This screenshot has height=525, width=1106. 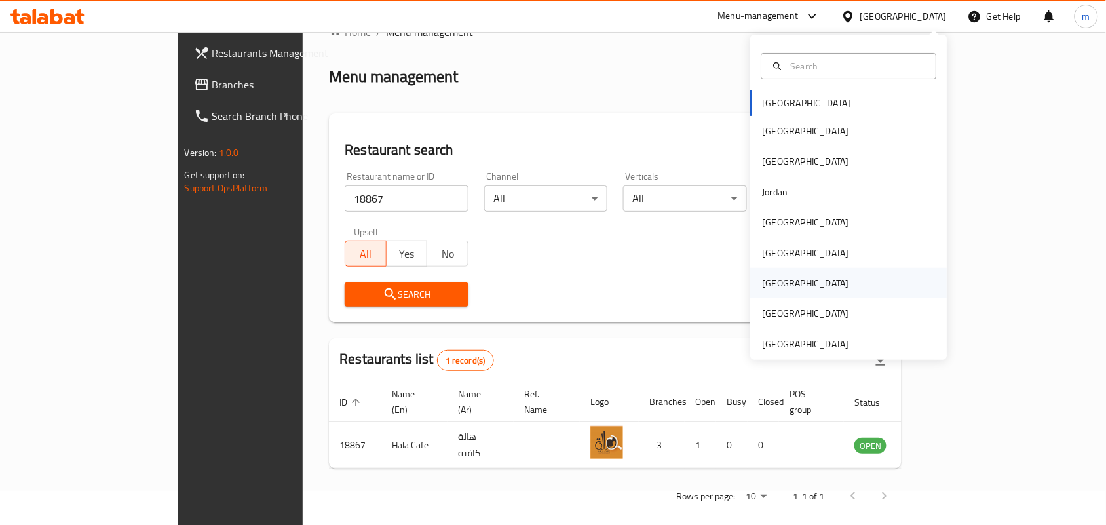 I want to click on span: Name (En), so click(x=412, y=402).